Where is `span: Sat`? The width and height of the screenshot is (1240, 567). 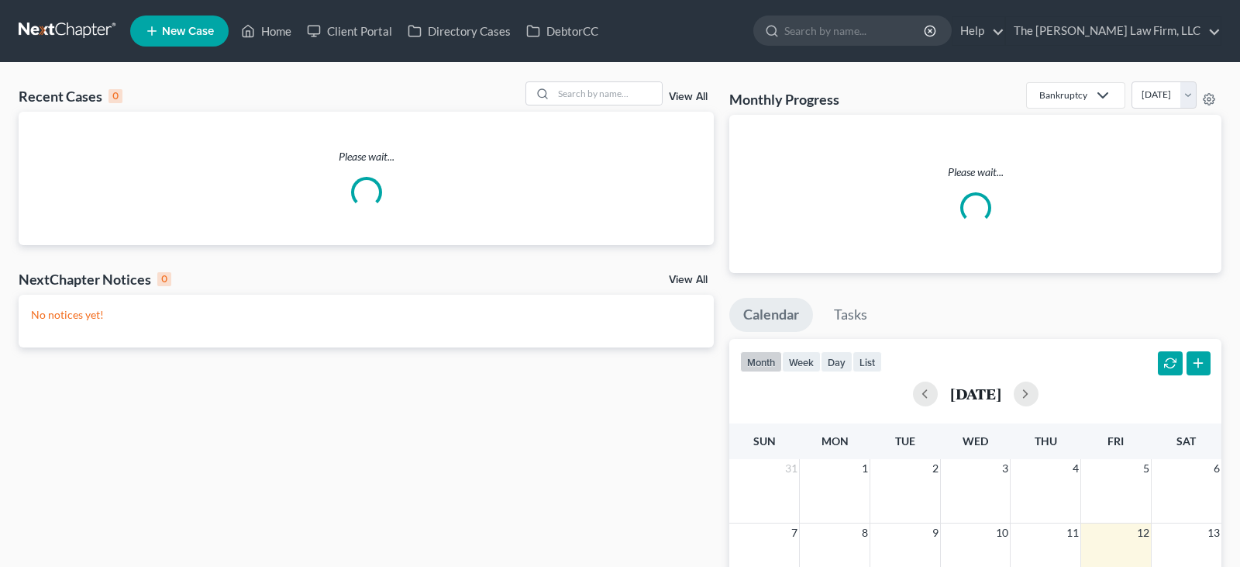
span: Sat is located at coordinates (1186, 440).